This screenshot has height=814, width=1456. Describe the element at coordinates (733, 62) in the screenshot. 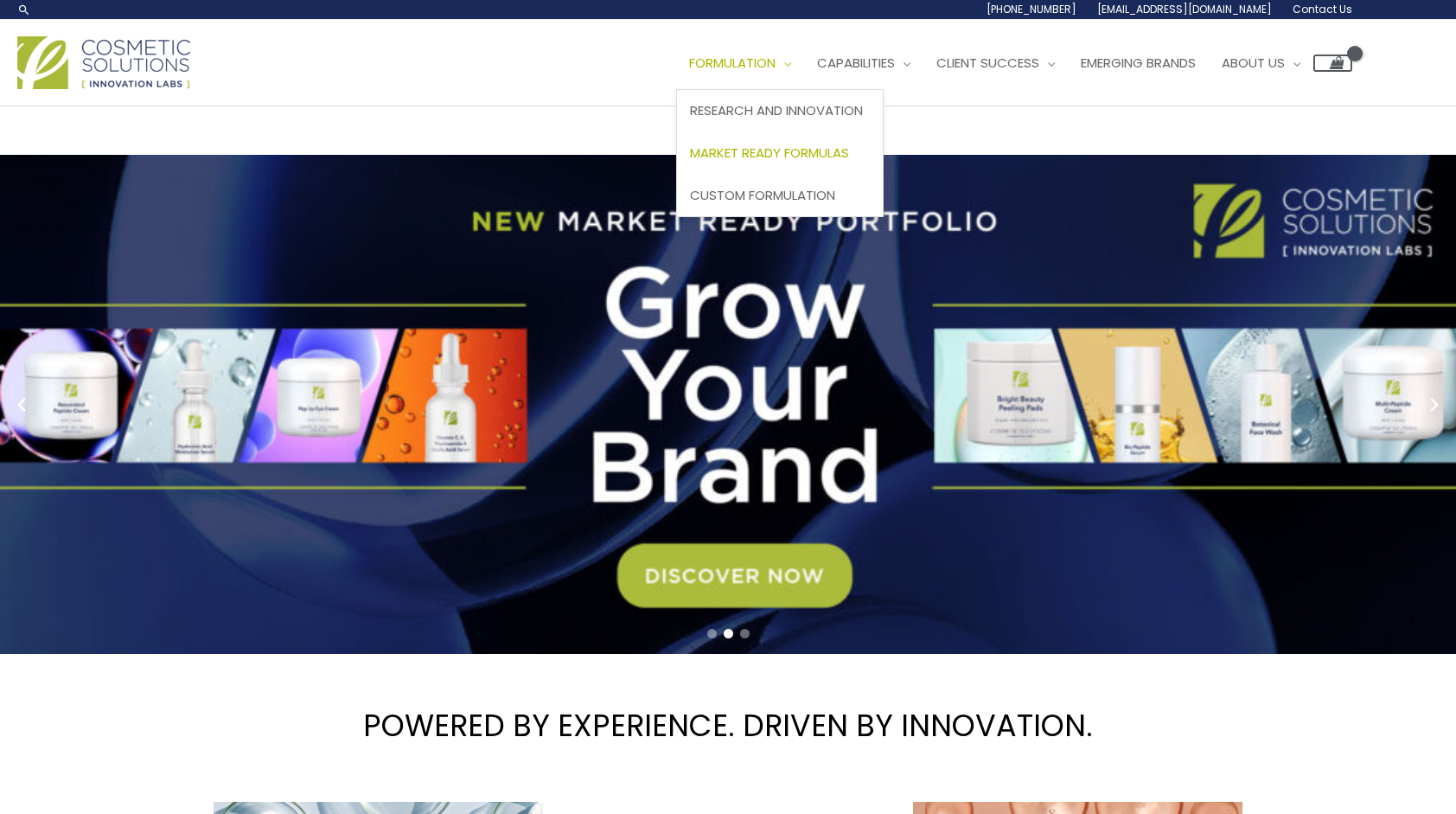

I see `span: Formulation` at that location.